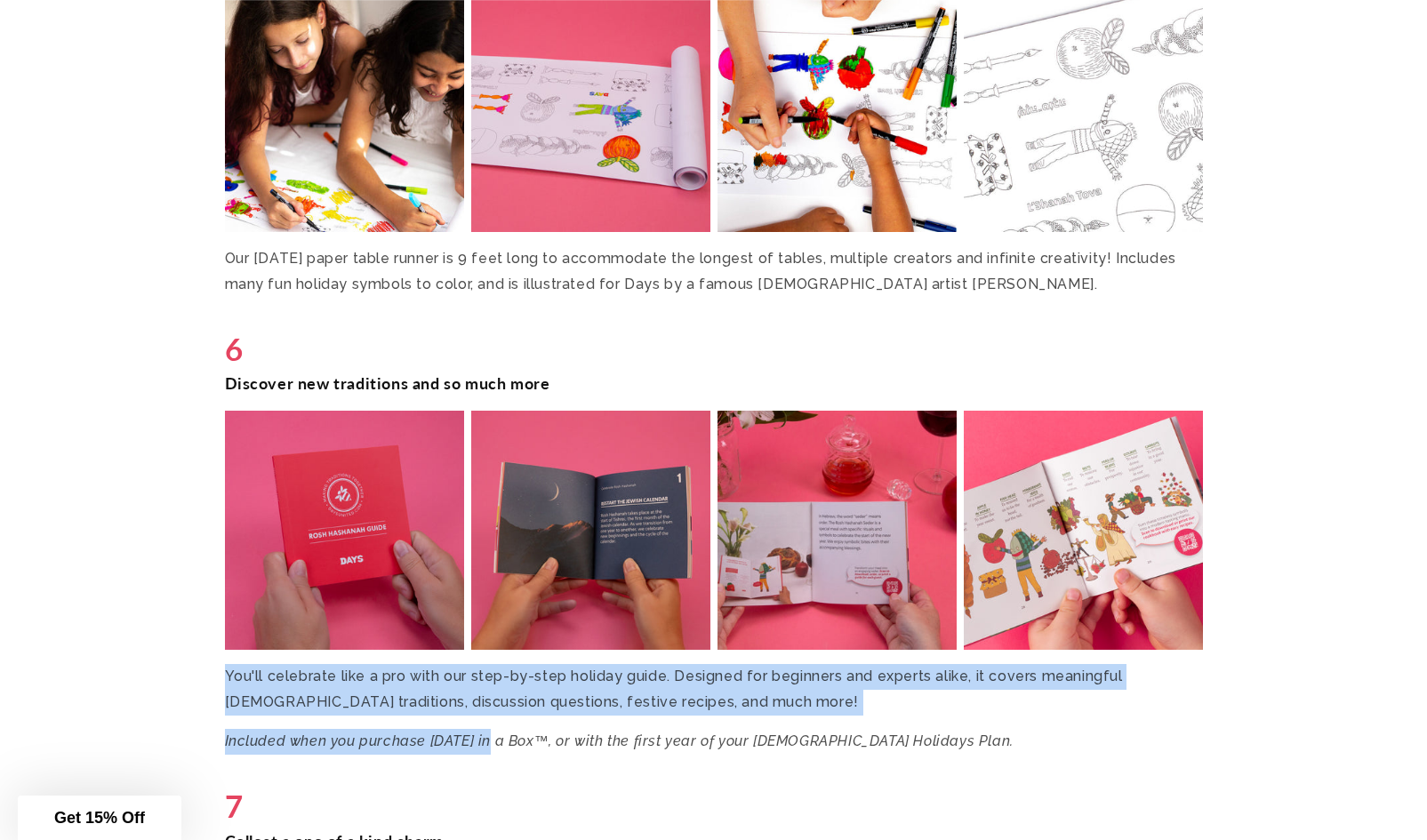 This screenshot has height=840, width=1427. What do you see at coordinates (714, 690) in the screenshot?
I see `p: You'll celebrate like a pro with our step-by-step holiday guide. Designed for beginners and exper...` at bounding box center [714, 690].